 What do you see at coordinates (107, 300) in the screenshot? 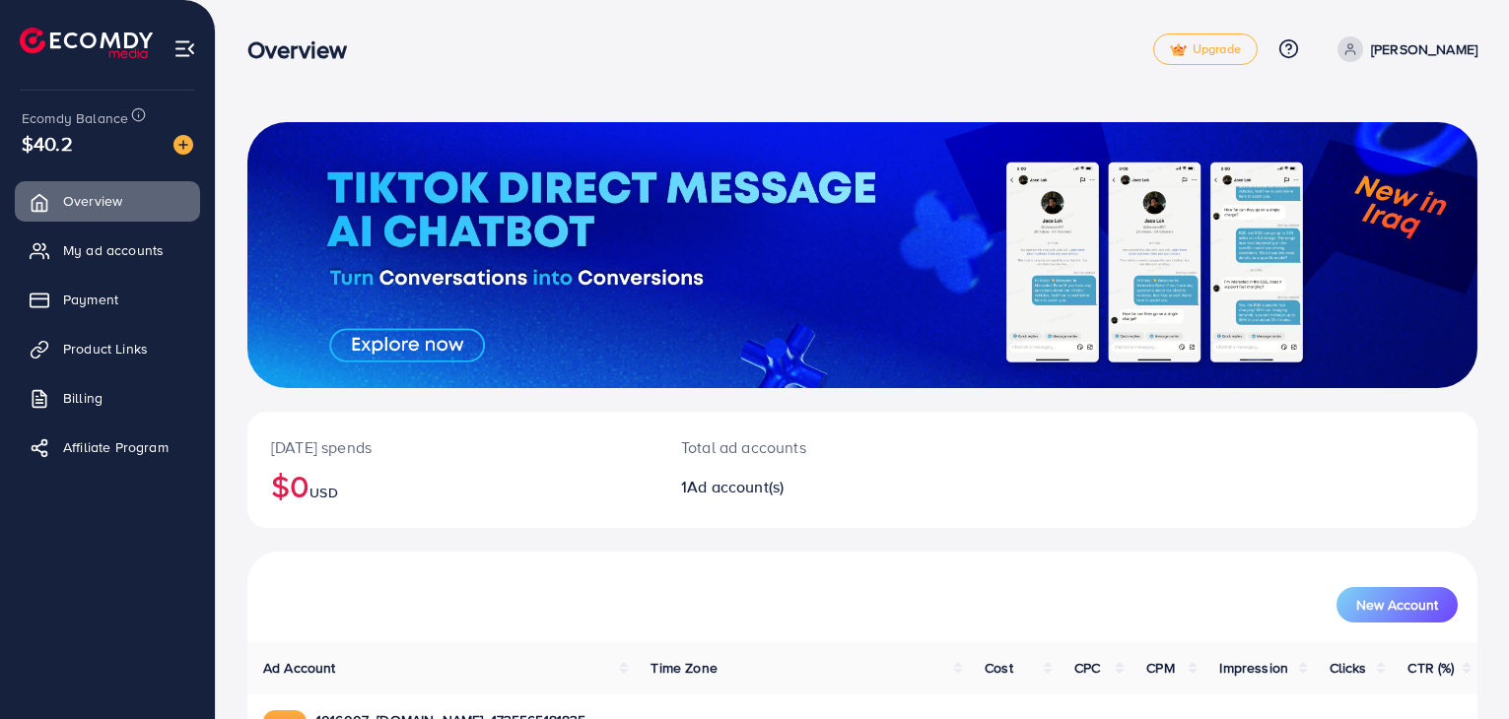
I see `a: Payment` at bounding box center [107, 300].